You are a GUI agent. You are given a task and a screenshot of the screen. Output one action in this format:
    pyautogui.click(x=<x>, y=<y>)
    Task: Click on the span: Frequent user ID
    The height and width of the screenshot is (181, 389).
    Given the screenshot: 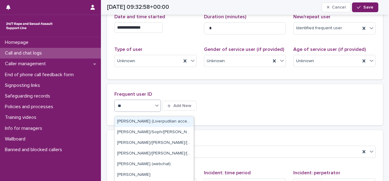 What is the action you would take?
    pyautogui.click(x=133, y=94)
    